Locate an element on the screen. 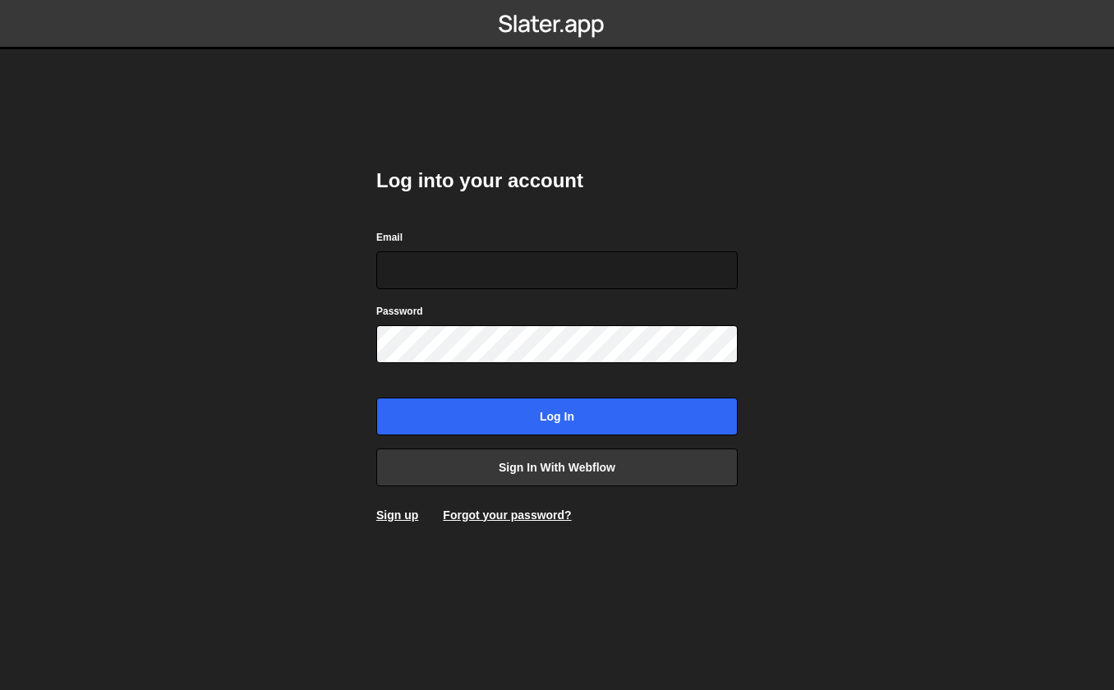 The width and height of the screenshot is (1114, 690). label: Email is located at coordinates (390, 237).